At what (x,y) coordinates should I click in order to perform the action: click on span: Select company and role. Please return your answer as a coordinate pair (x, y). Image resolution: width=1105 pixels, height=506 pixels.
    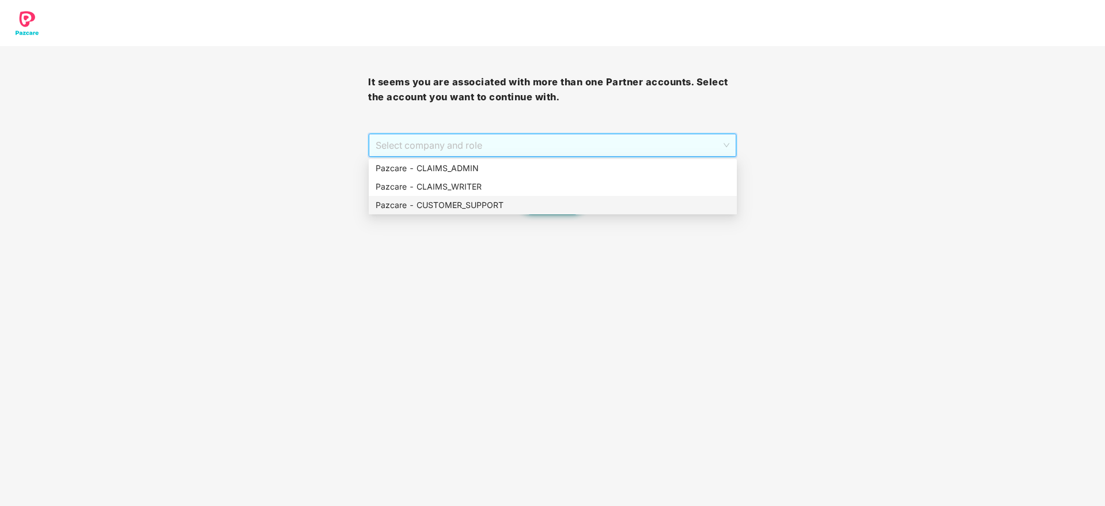
    Looking at the image, I should click on (552, 145).